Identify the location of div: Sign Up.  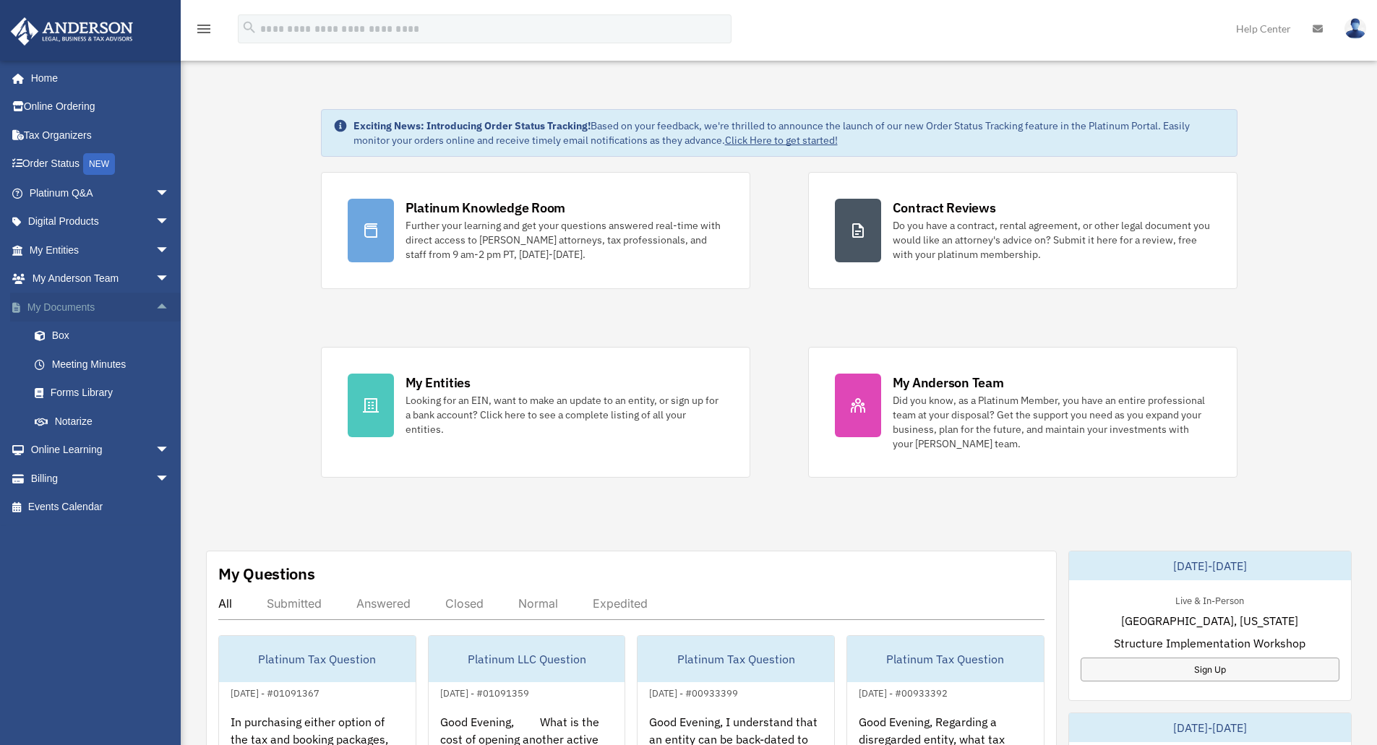
(1210, 669).